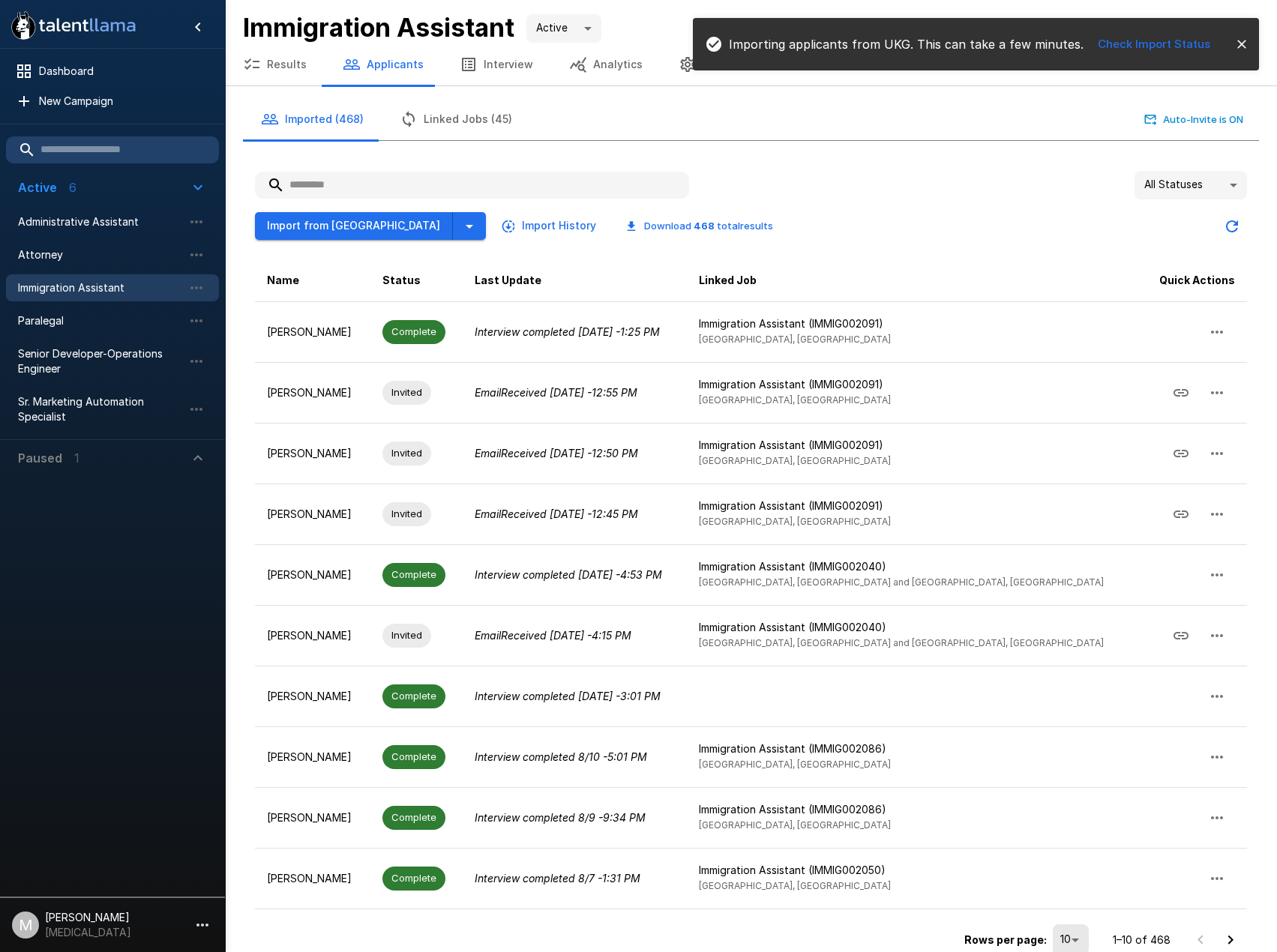  What do you see at coordinates (1141, 940) in the screenshot?
I see `p: 1–10 of 468` at bounding box center [1141, 940].